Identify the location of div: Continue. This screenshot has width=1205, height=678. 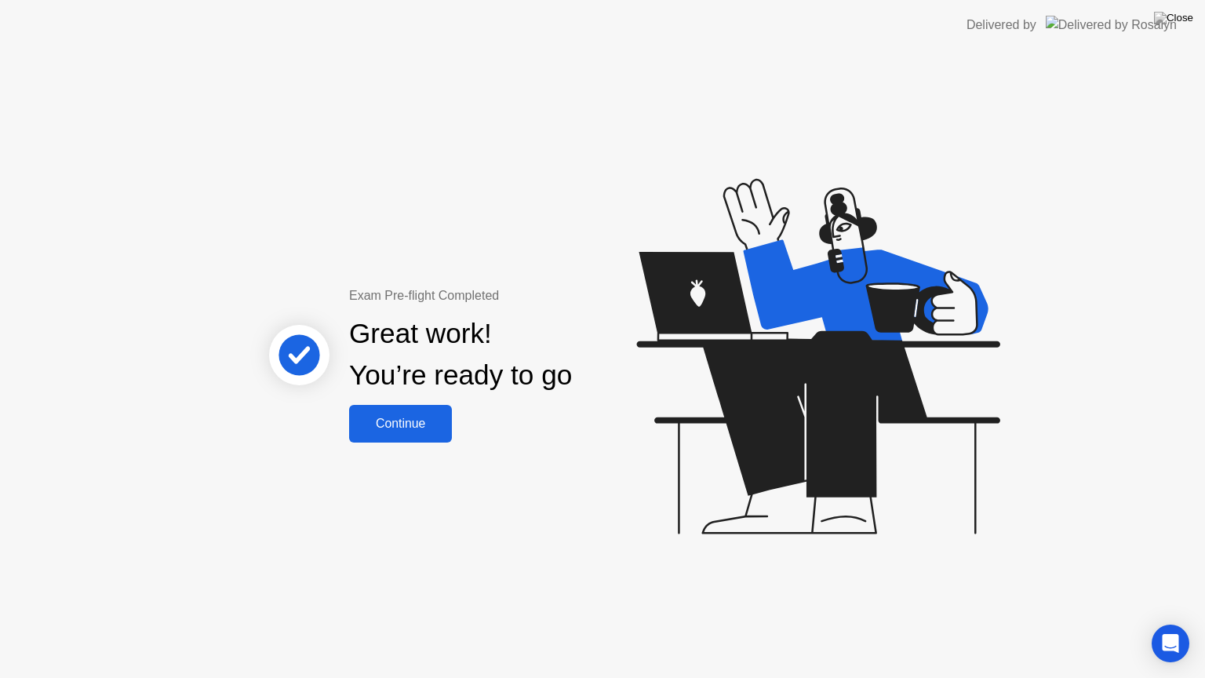
(400, 424).